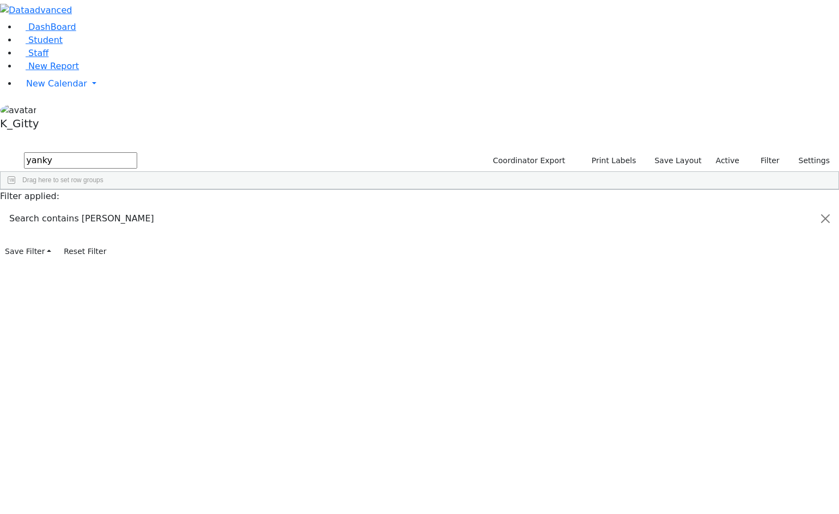 The image size is (839, 514). Describe the element at coordinates (53, 66) in the screenshot. I see `span: New Report` at that location.